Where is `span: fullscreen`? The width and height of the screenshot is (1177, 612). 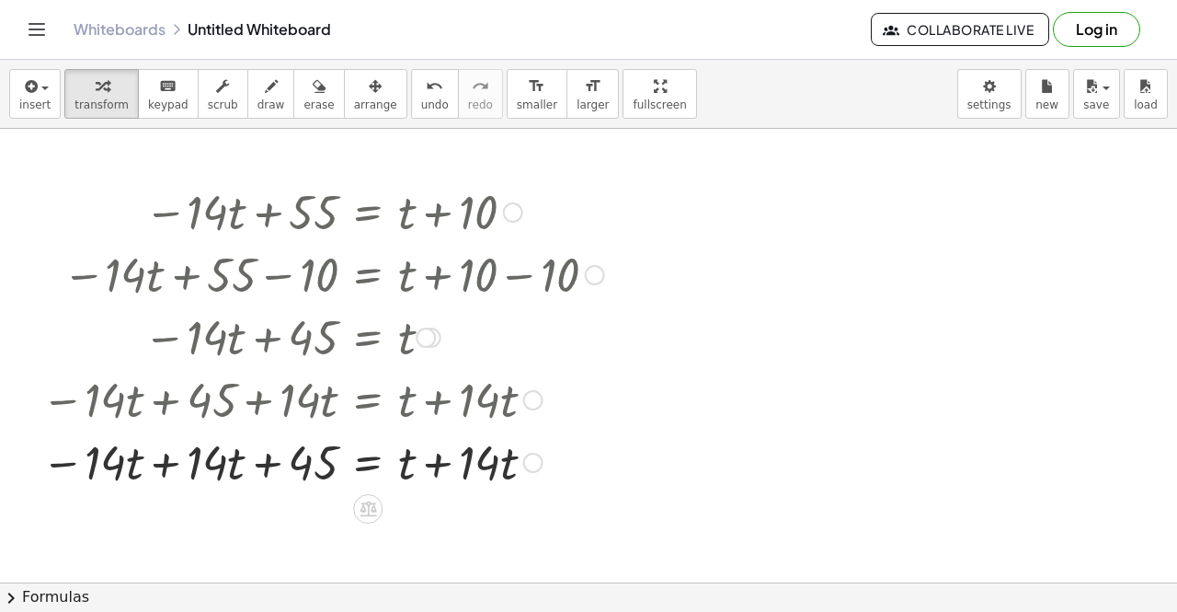 span: fullscreen is located at coordinates (659, 105).